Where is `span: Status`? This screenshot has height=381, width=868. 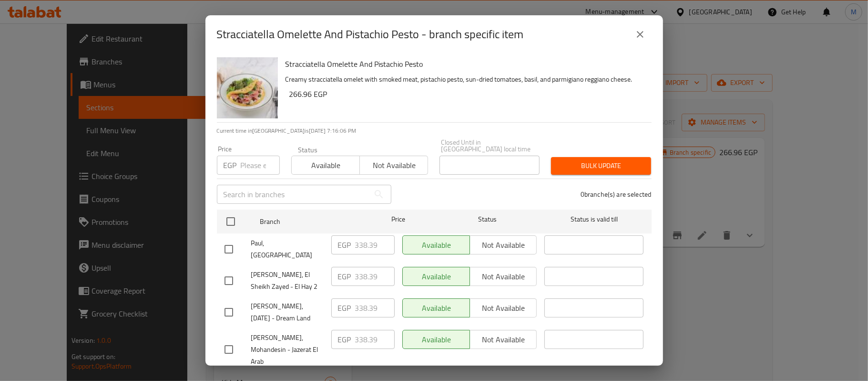 span: Status is located at coordinates (487, 219).